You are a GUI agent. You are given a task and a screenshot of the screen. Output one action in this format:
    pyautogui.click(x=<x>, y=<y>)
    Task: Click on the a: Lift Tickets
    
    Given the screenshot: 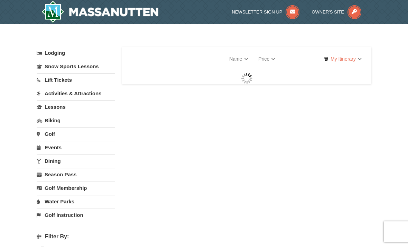 What is the action you would take?
    pyautogui.click(x=76, y=80)
    